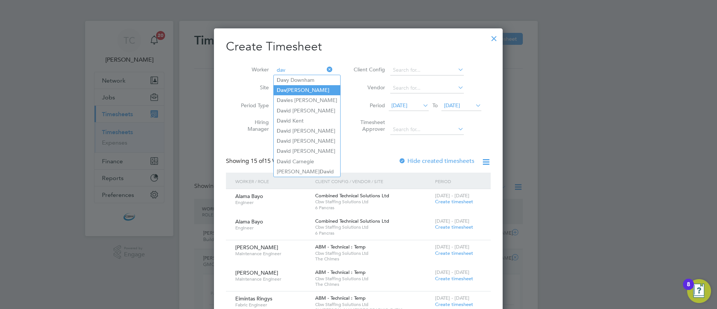  Describe the element at coordinates (458, 181) in the screenshot. I see `div: Period` at that location.